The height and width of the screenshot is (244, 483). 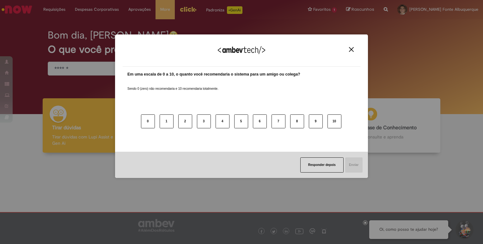 What do you see at coordinates (148, 121) in the screenshot?
I see `button: 0` at bounding box center [148, 121].